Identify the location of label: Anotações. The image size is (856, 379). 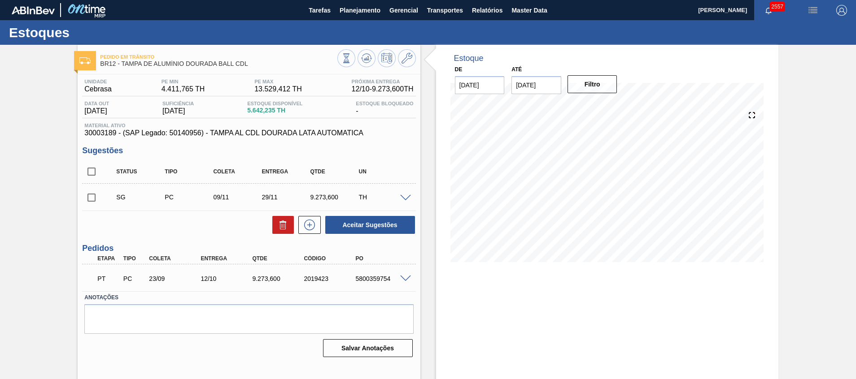
(248, 298).